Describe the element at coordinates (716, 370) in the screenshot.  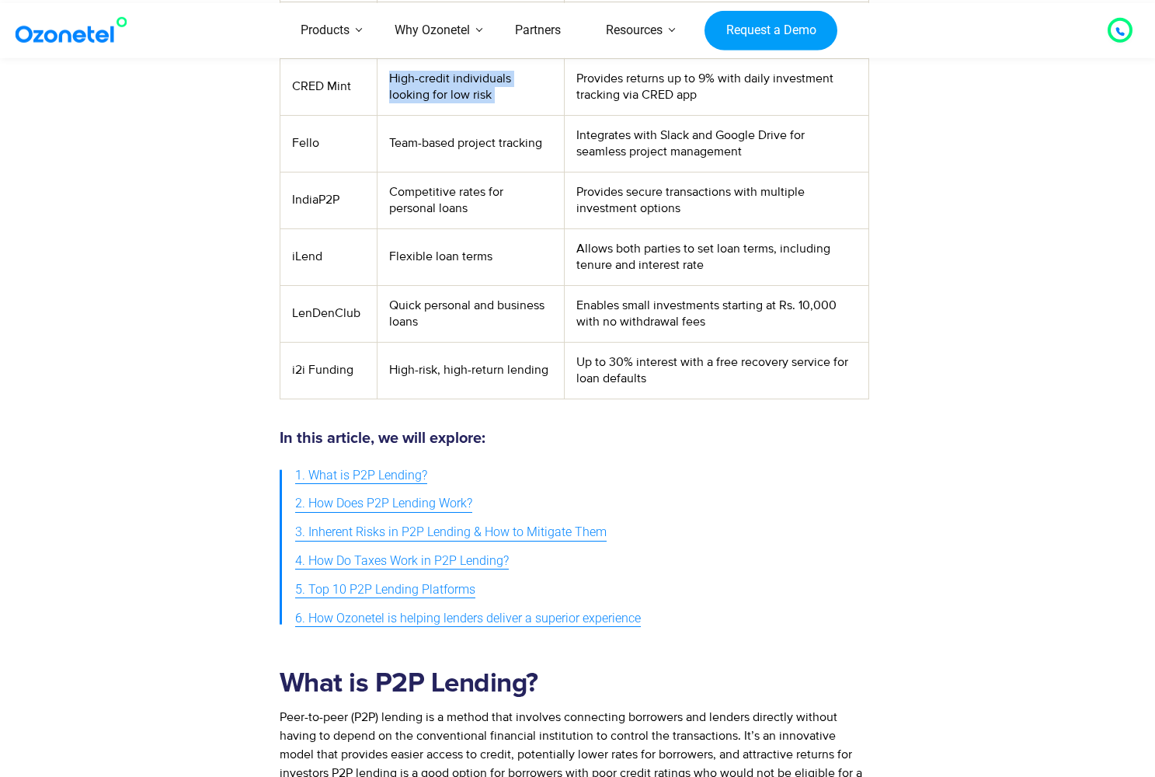
I see `td: Up to 30% interest with a free recovery service for loan defaults` at that location.